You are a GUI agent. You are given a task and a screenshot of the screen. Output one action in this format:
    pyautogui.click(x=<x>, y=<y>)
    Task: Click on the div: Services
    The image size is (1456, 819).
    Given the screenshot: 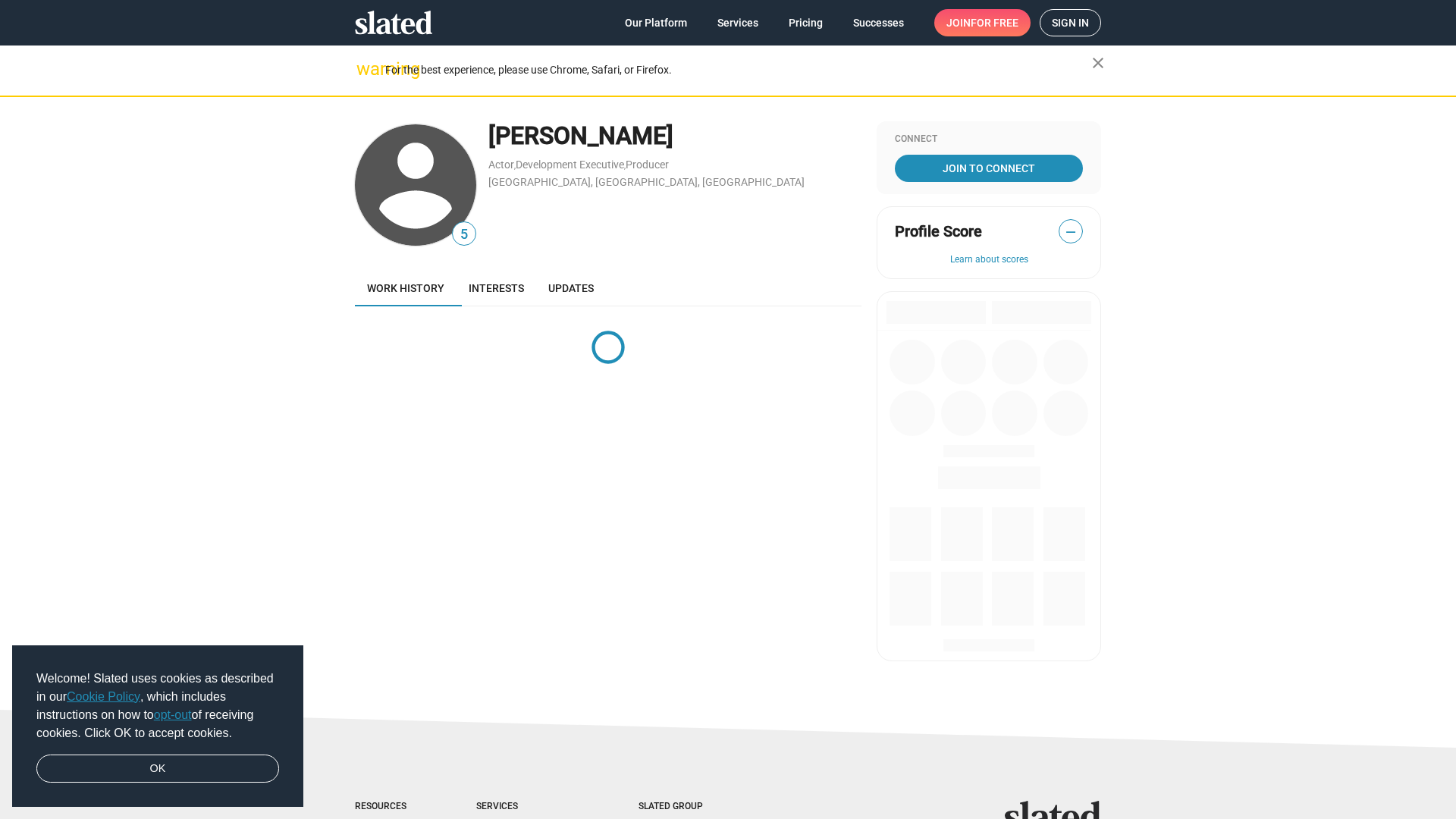 What is the action you would take?
    pyautogui.click(x=527, y=807)
    